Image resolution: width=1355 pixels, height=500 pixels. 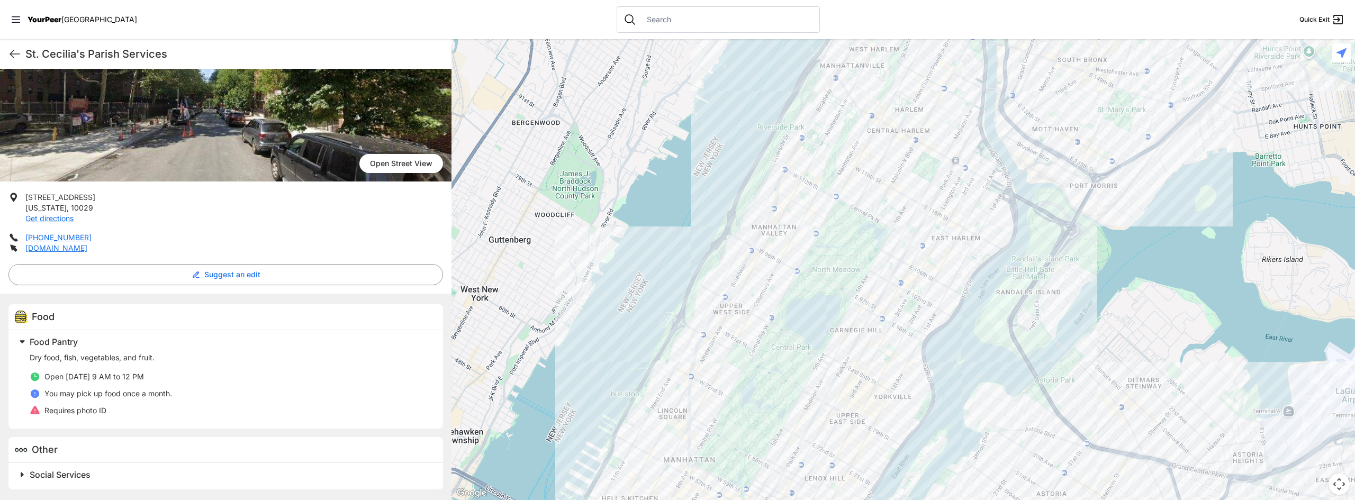 I want to click on span: Suggest an edit, so click(x=232, y=275).